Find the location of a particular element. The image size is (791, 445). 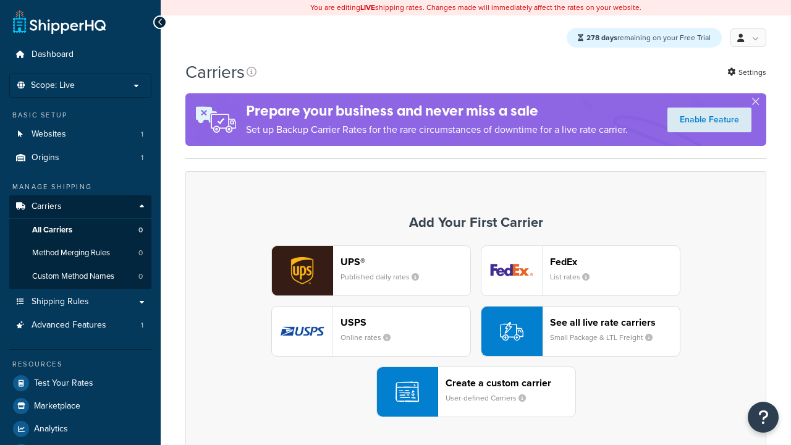

span: Websites is located at coordinates (49, 134).